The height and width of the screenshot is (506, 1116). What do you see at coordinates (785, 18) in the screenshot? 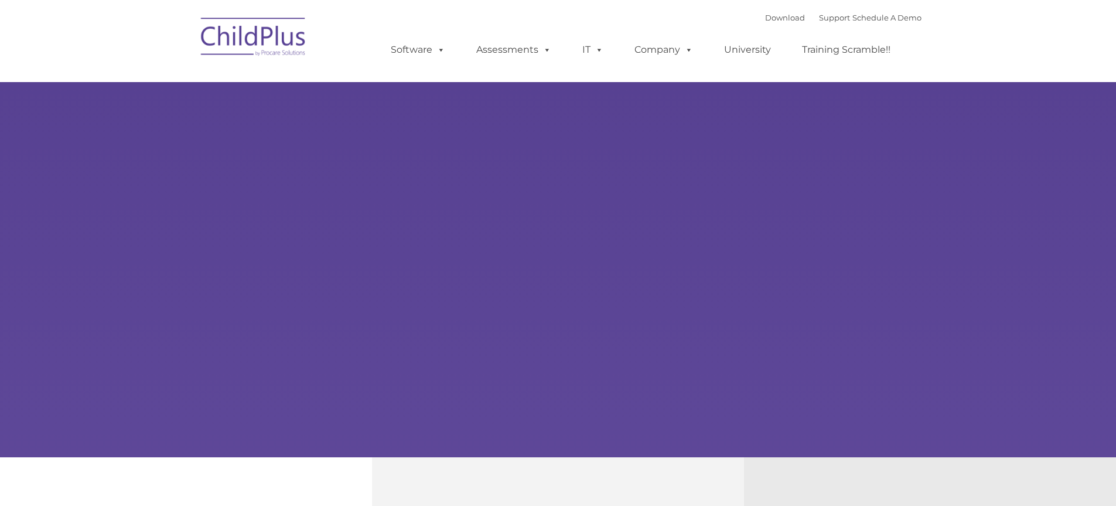
I see `a: Download` at bounding box center [785, 18].